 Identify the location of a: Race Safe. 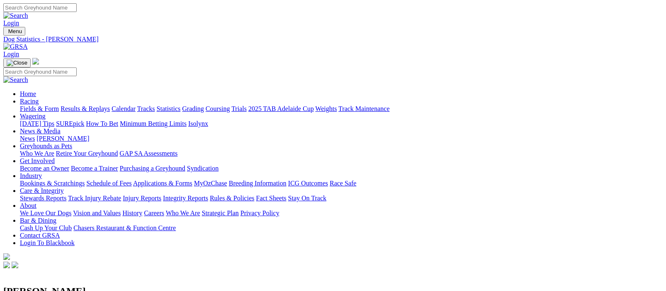
(343, 183).